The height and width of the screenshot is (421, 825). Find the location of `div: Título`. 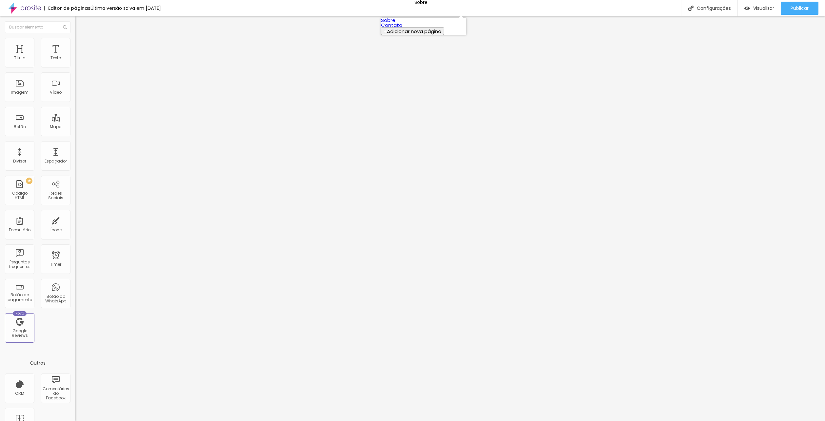

div: Título is located at coordinates (20, 58).